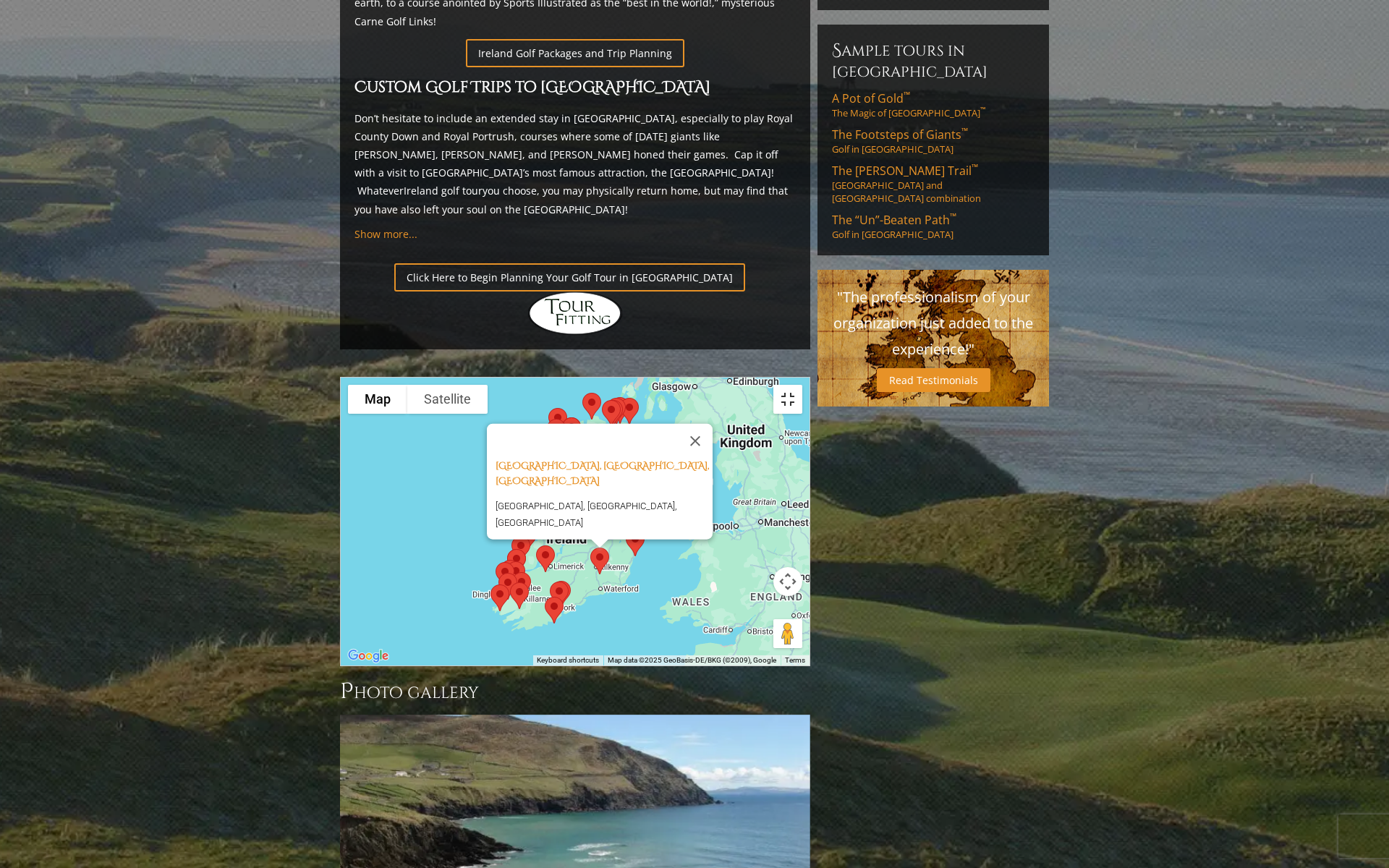 The image size is (1389, 868). What do you see at coordinates (368, 656) in the screenshot?
I see `img: Google` at bounding box center [368, 656].